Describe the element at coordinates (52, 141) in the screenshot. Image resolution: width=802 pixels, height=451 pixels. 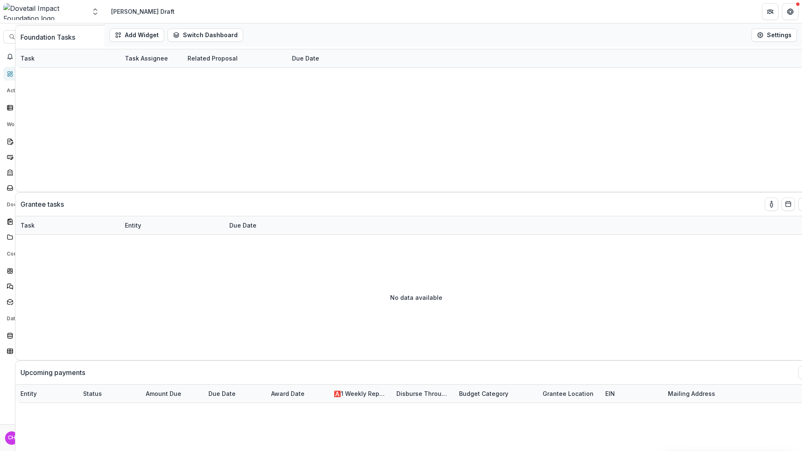
I see `a: Proposals` at that location.